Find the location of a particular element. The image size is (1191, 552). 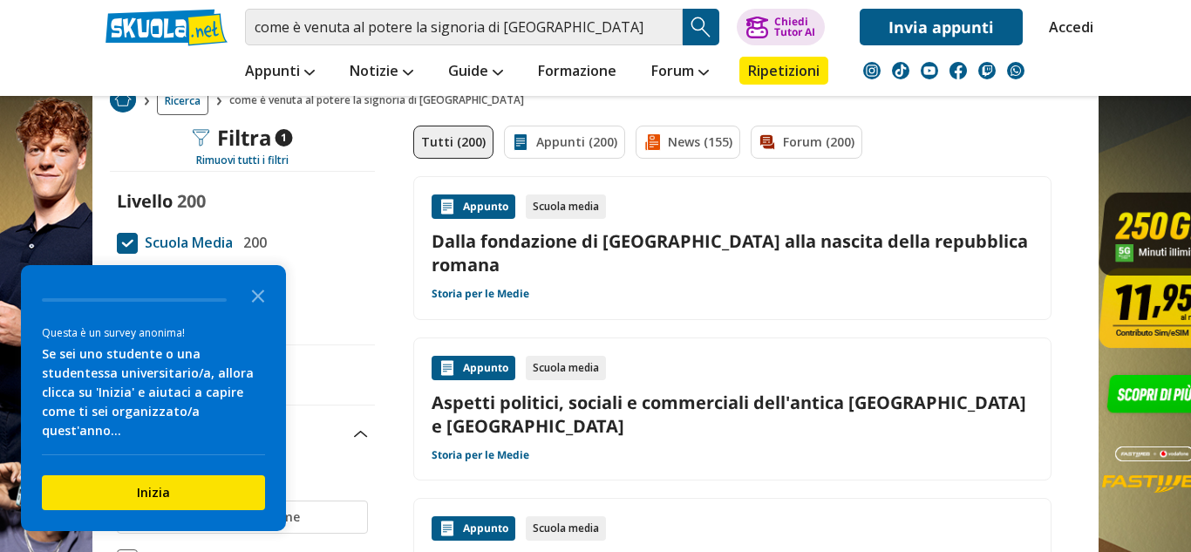

img: facebook is located at coordinates (958, 71).